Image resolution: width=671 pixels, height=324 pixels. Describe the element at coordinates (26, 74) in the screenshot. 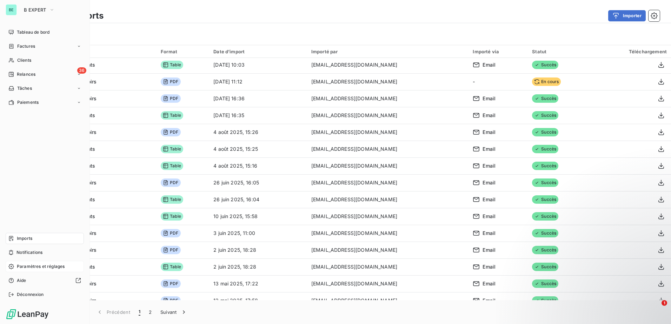

I see `span: Relances` at that location.